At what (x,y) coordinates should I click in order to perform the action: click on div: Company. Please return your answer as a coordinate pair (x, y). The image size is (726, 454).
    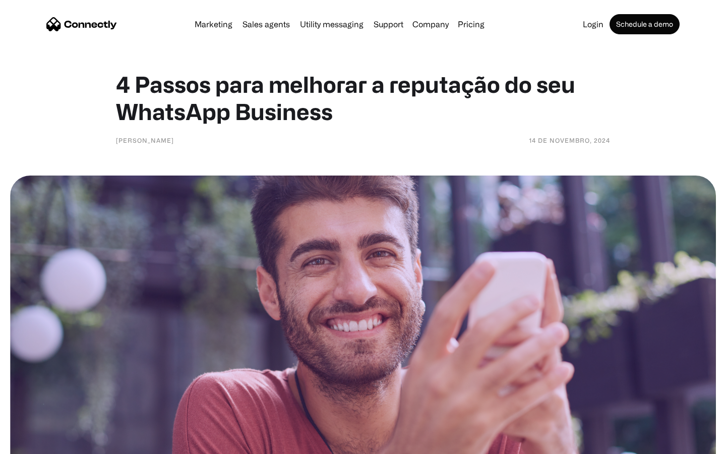
    Looking at the image, I should click on (431, 24).